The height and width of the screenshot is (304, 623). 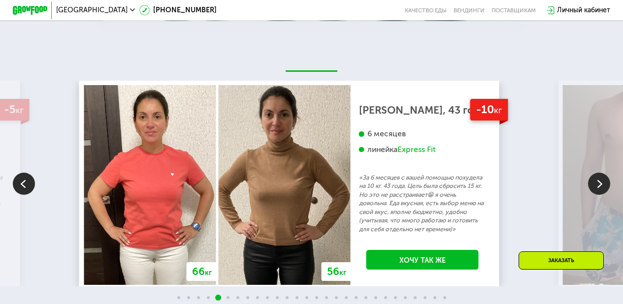 I want to click on div: 6 месяцев, so click(x=423, y=134).